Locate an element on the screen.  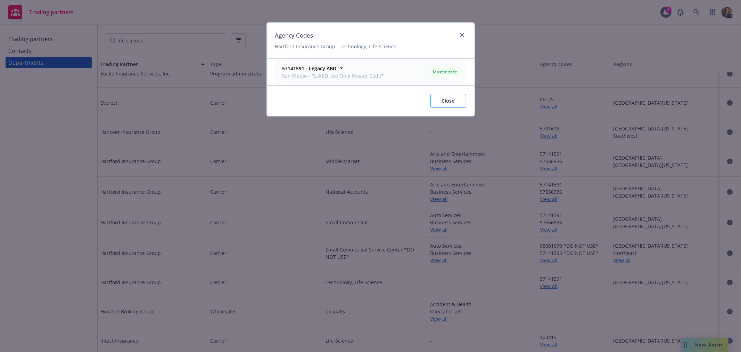
h1: Agency Codes is located at coordinates (336, 35).